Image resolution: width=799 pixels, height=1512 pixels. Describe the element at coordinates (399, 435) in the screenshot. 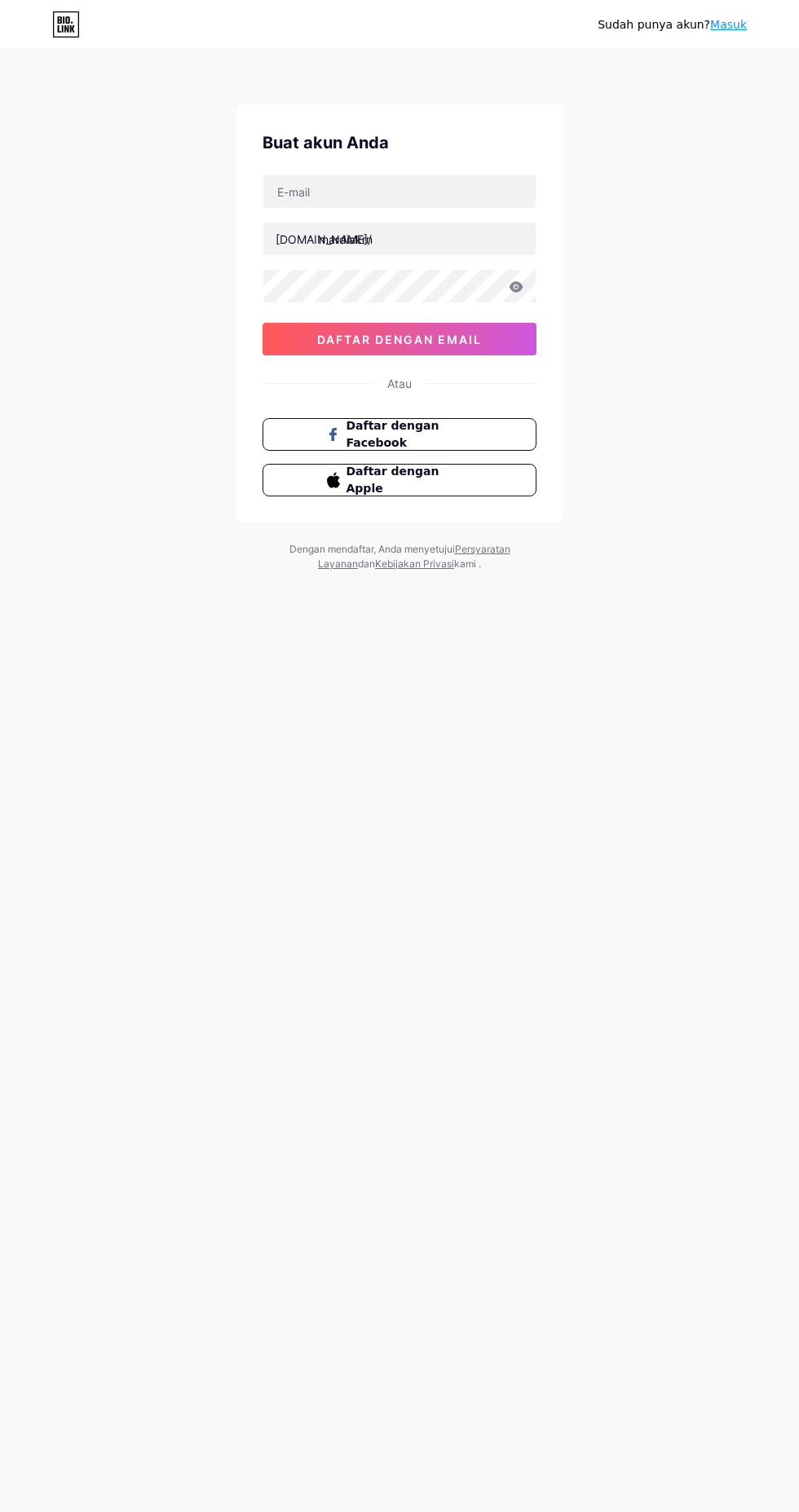

I see `button: Daftar dengan Facebook` at that location.